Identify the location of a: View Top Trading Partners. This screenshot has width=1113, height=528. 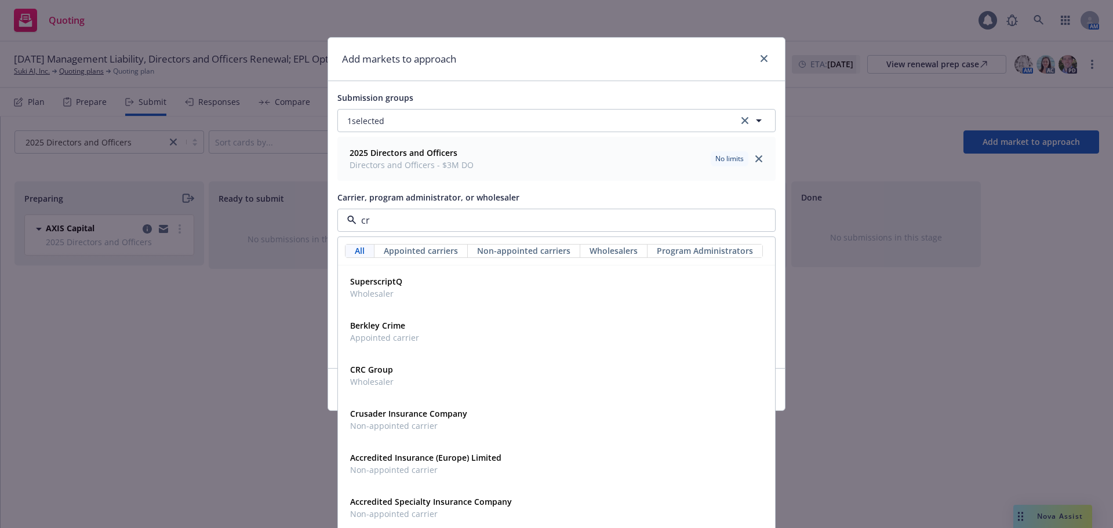
(719, 240).